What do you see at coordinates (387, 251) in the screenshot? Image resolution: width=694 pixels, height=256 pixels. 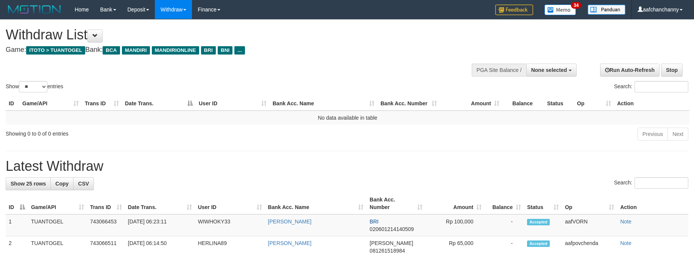 I see `span: Copy 081261518984 to clipboard` at bounding box center [387, 251].